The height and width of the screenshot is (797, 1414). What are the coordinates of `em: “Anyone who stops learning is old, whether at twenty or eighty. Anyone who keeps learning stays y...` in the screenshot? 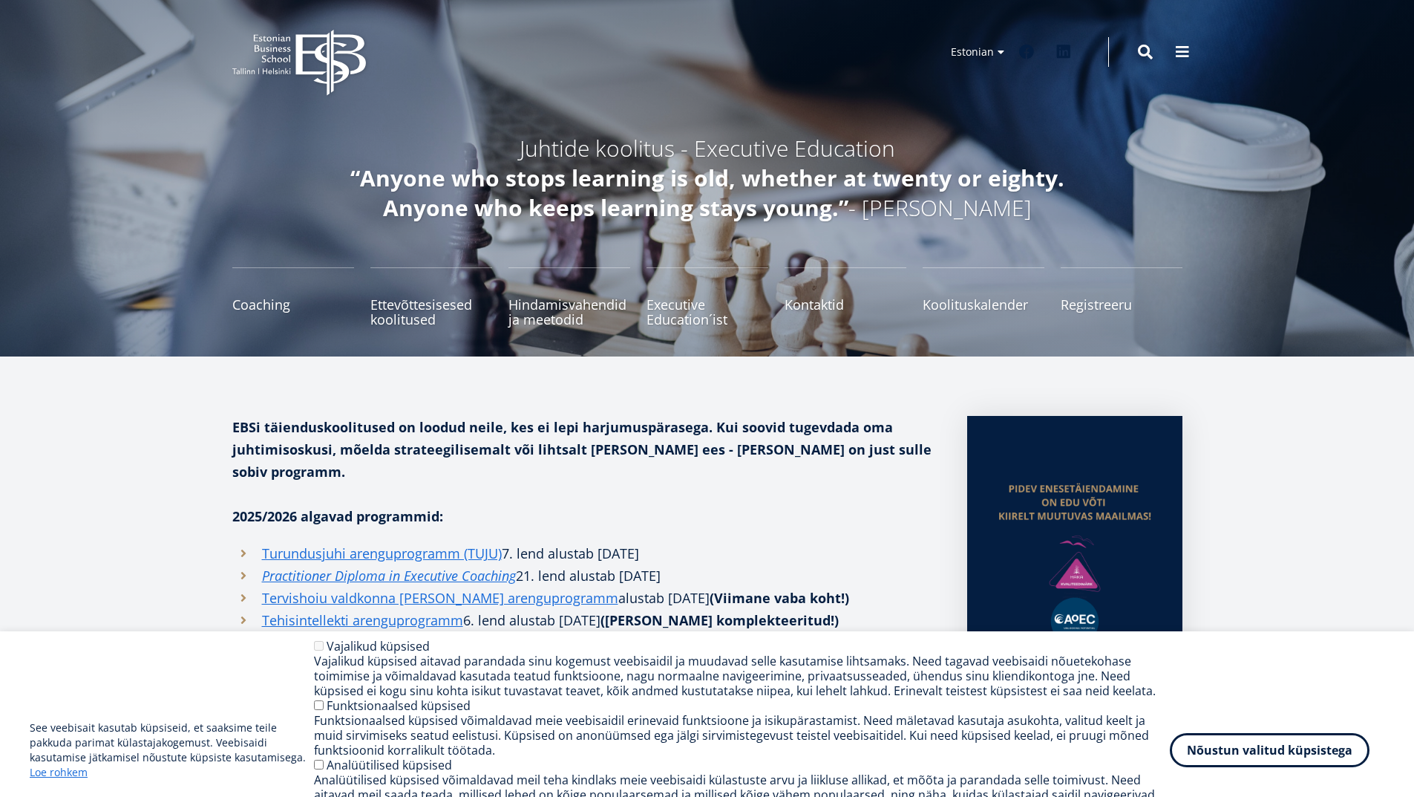 It's located at (708, 192).